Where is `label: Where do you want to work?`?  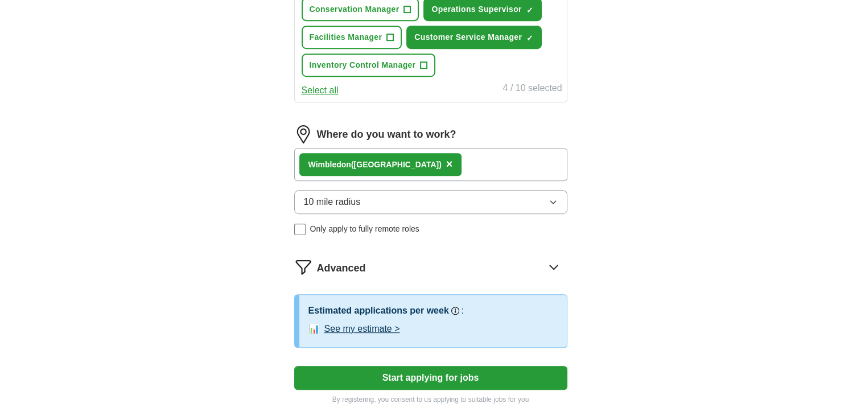
label: Where do you want to work? is located at coordinates (386, 134).